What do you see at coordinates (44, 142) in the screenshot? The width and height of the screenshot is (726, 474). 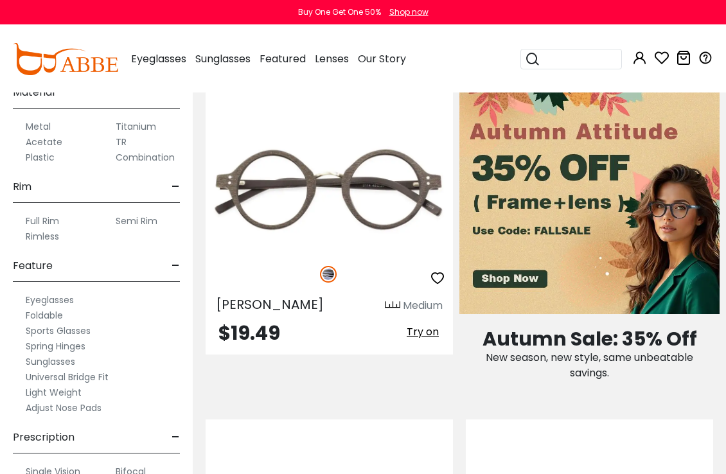 I see `label: Acetate` at bounding box center [44, 142].